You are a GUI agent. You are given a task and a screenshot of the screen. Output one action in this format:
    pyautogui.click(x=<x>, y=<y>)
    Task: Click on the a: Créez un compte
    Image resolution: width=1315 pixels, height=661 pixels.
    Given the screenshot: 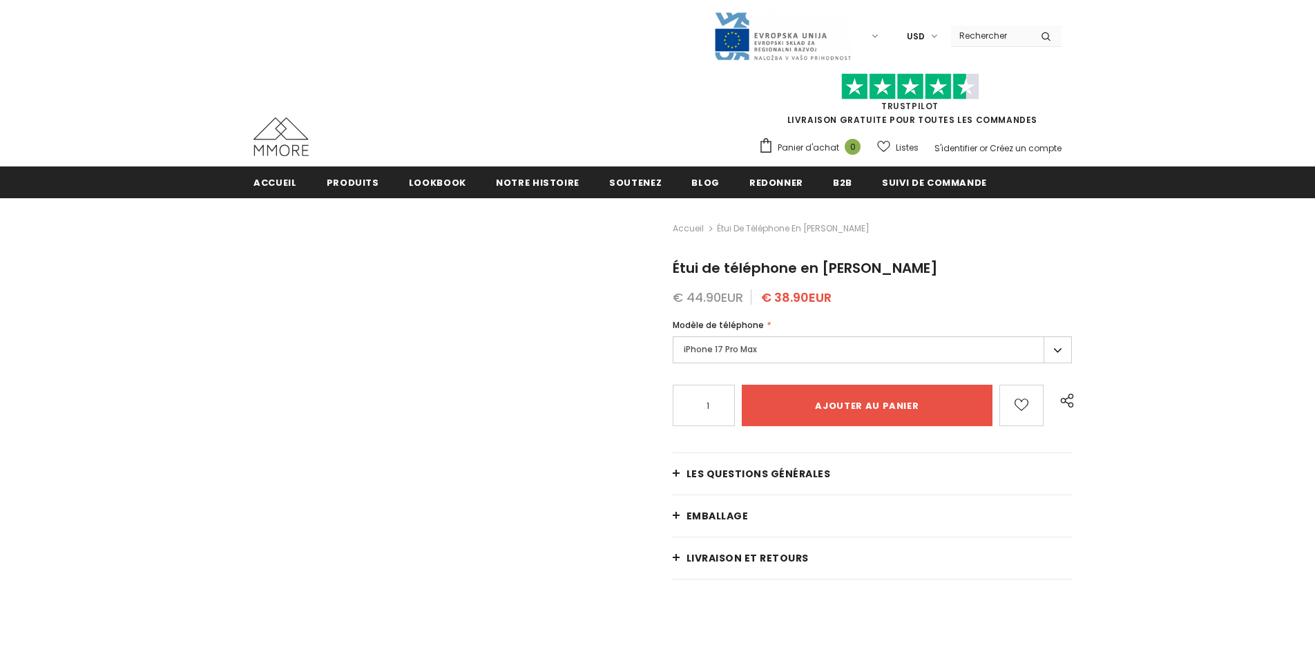 What is the action you would take?
    pyautogui.click(x=1026, y=148)
    